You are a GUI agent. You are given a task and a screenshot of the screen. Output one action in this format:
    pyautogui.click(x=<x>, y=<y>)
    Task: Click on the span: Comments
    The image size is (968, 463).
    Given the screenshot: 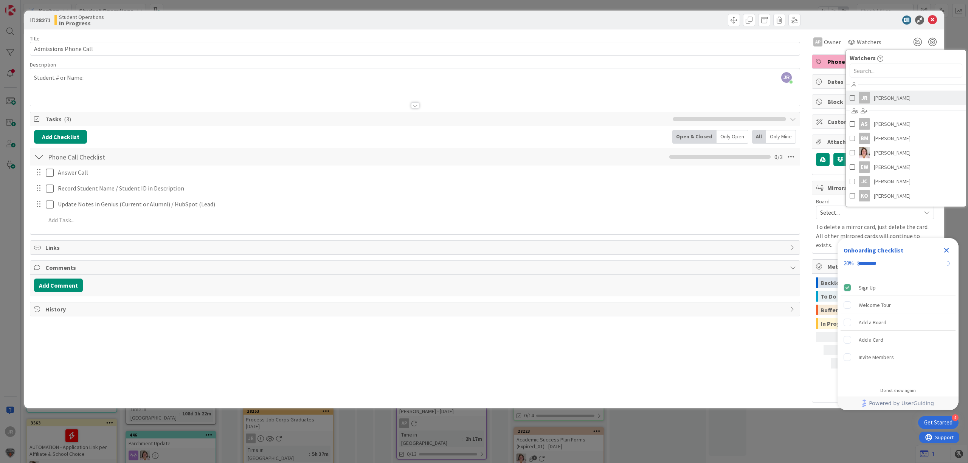 What is the action you would take?
    pyautogui.click(x=416, y=268)
    